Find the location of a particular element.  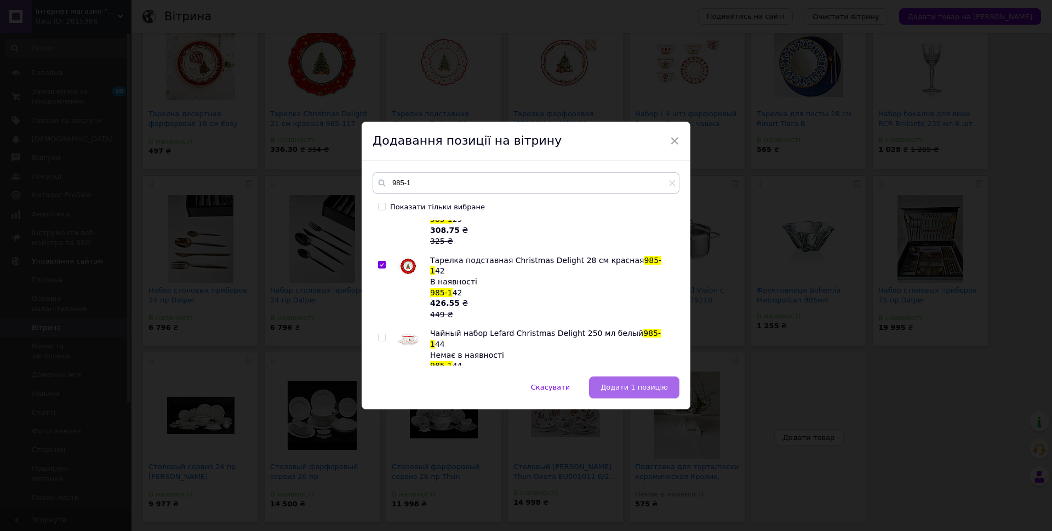

img: Тарелка подставная Christmas Delight 28 см красная 985-142 is located at coordinates (408, 266).